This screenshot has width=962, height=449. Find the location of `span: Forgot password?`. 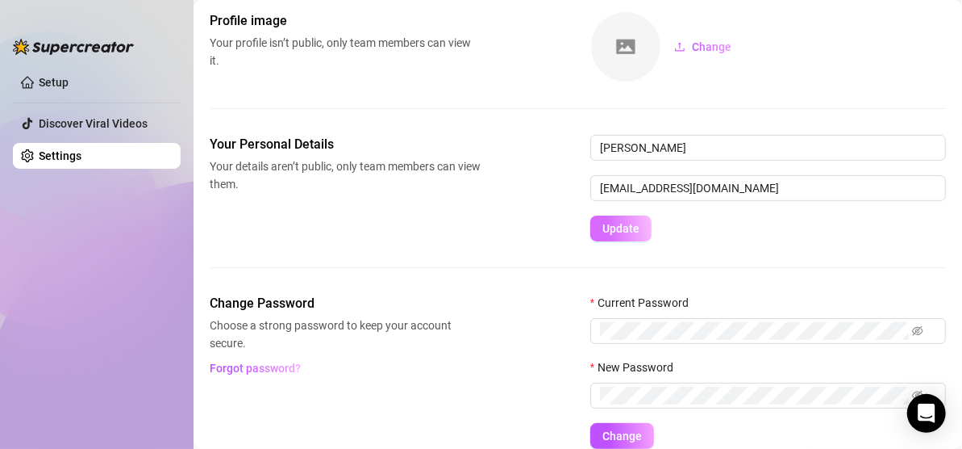

span: Forgot password? is located at coordinates (256, 368).